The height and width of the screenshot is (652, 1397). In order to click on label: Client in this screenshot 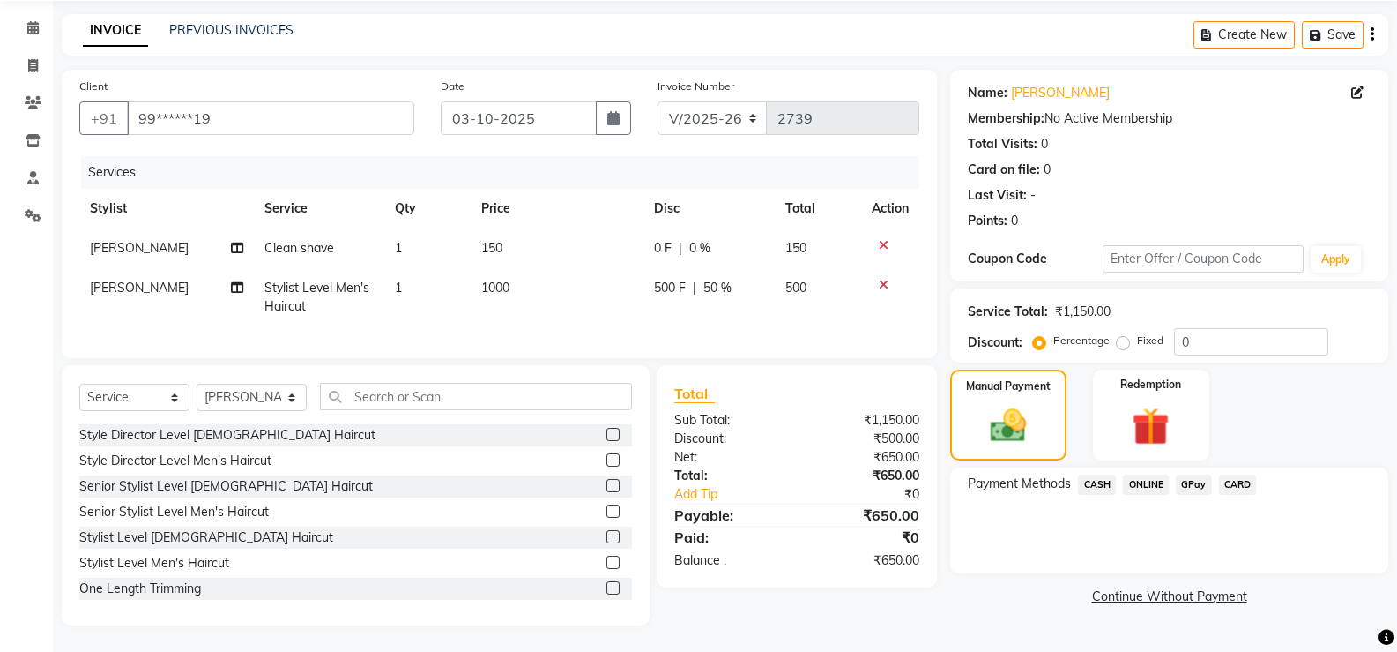, I will do `click(93, 86)`.